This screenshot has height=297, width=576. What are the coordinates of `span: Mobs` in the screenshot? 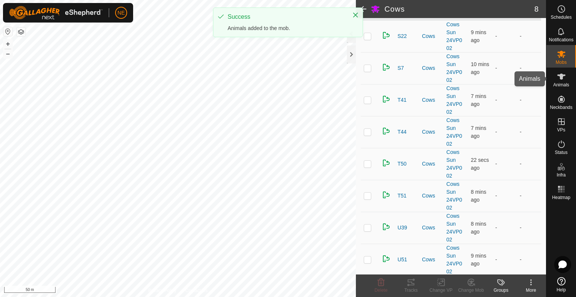 It's located at (561, 62).